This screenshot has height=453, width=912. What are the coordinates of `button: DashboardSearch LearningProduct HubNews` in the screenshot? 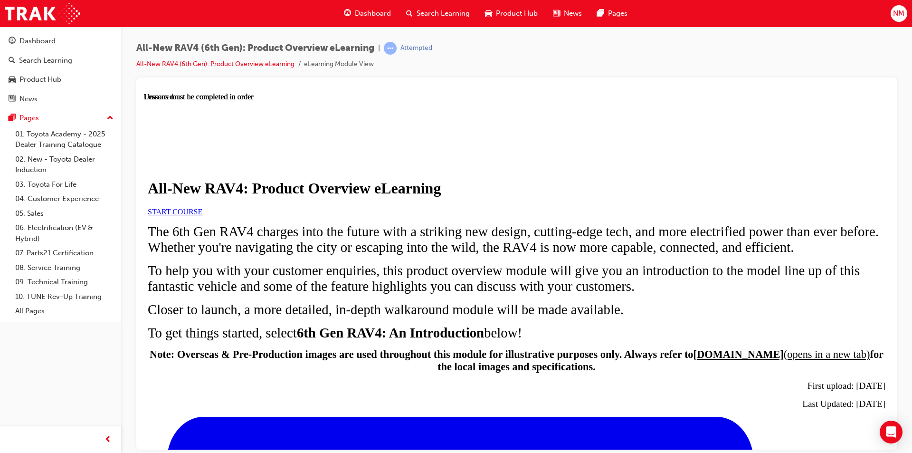 It's located at (60, 70).